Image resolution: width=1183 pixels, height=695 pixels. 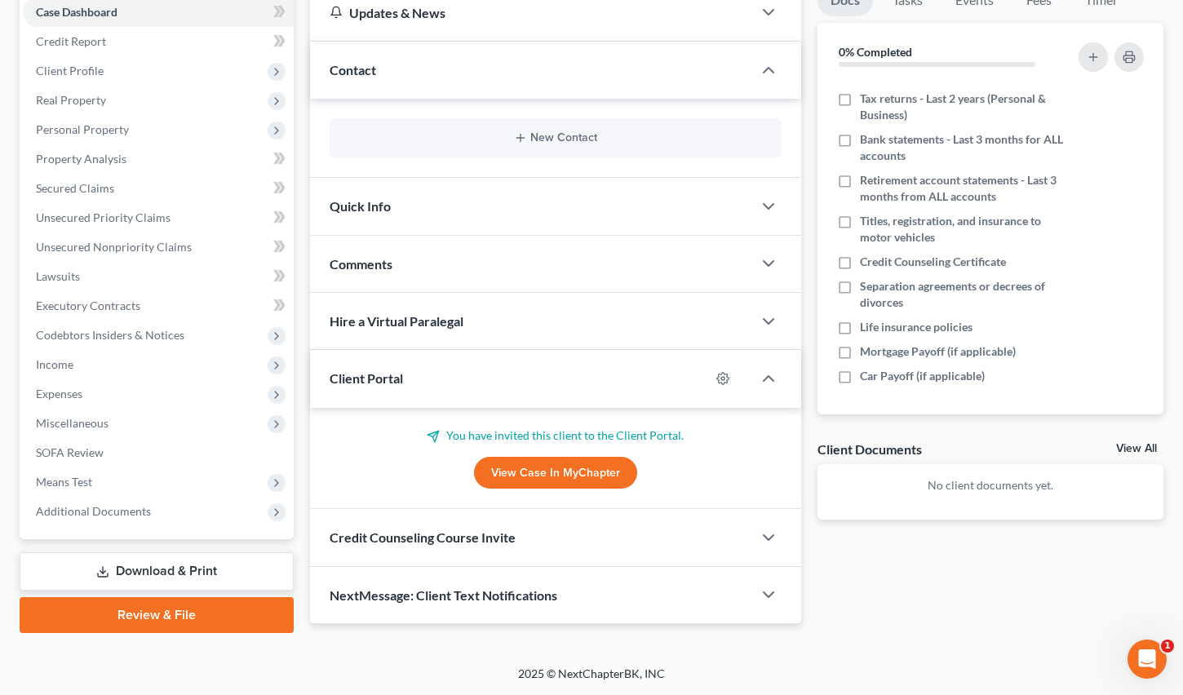 I want to click on span: Income, so click(x=55, y=364).